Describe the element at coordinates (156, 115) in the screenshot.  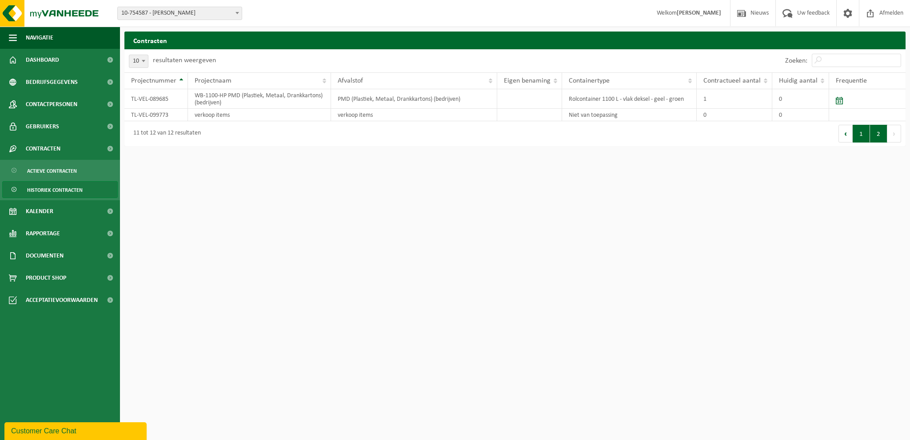
I see `td: TL-VEL-099773` at that location.